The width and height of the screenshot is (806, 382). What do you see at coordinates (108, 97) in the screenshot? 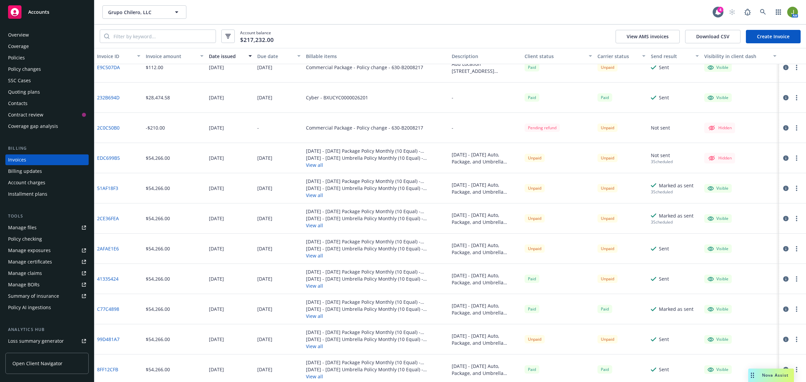
I see `a: 232B694D` at bounding box center [108, 97].